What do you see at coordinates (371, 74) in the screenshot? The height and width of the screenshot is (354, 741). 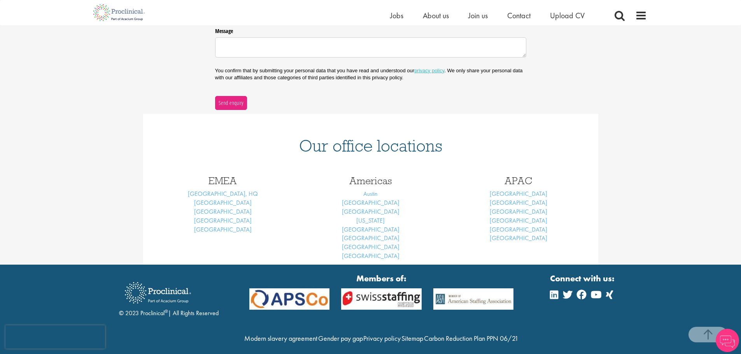 I see `p: You confirm that by submitting your personal data that you have read and understood our . We only...` at bounding box center [371, 74].